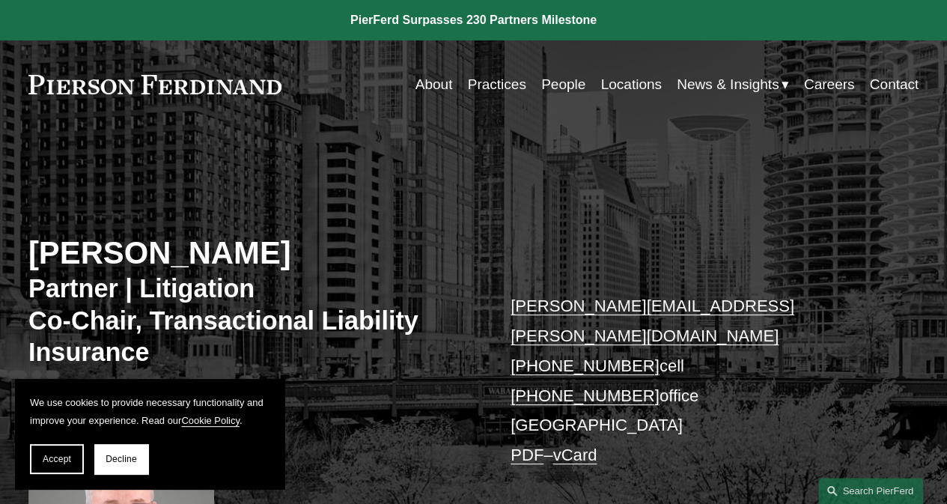  What do you see at coordinates (728, 85) in the screenshot?
I see `span: News & Insights` at bounding box center [728, 85].